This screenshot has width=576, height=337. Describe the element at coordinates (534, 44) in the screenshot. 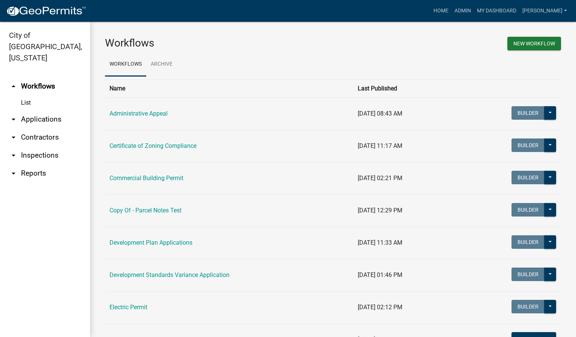

I see `button: New Workflow` at that location.